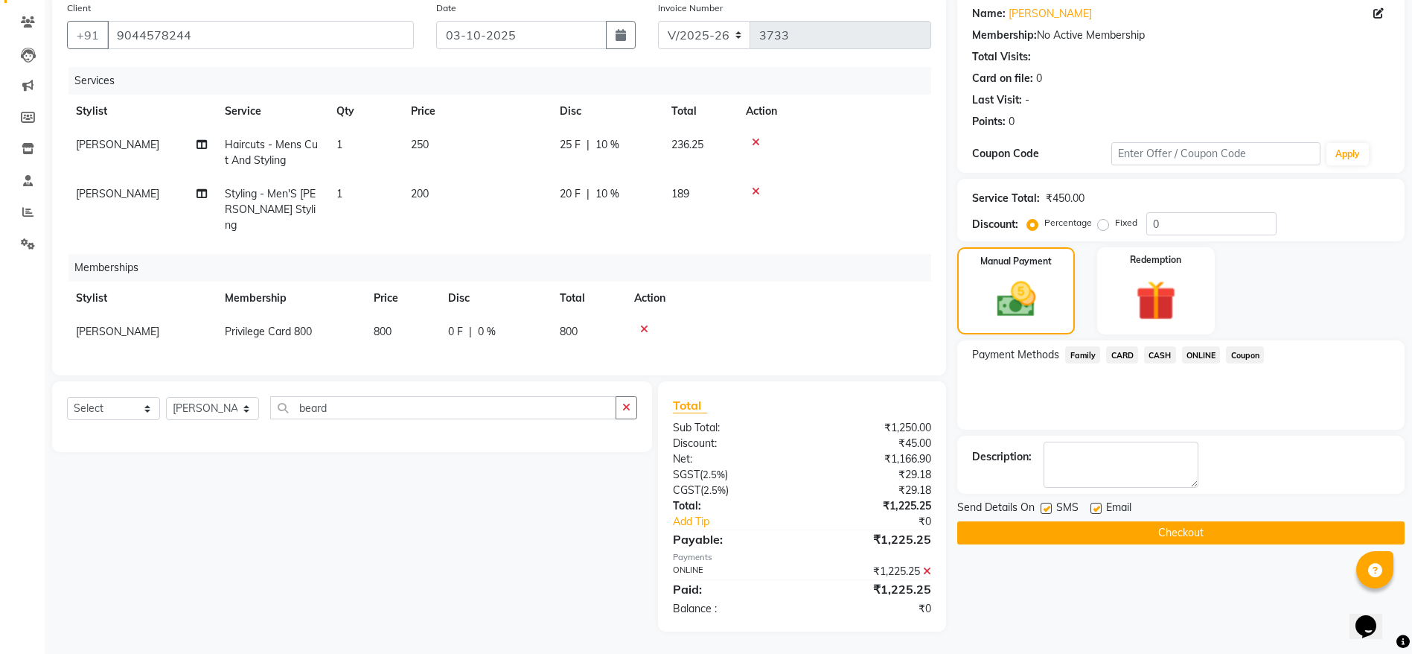  What do you see at coordinates (1041, 153) in the screenshot?
I see `div: Coupon Code` at bounding box center [1041, 153].